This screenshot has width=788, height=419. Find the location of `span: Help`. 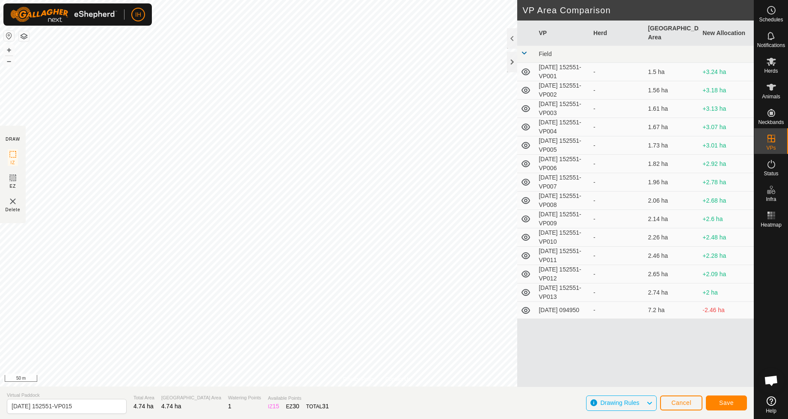

span: Help is located at coordinates (771, 411).